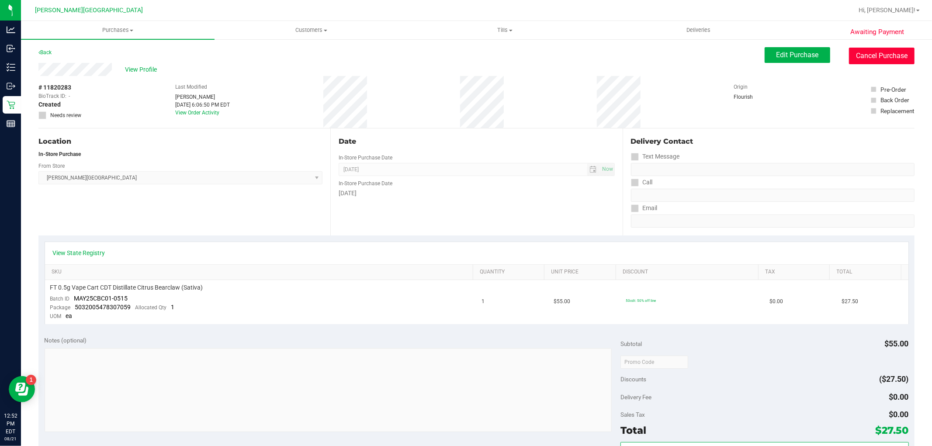 The image size is (932, 446). Describe the element at coordinates (197, 113) in the screenshot. I see `a: View Order Activity` at that location.